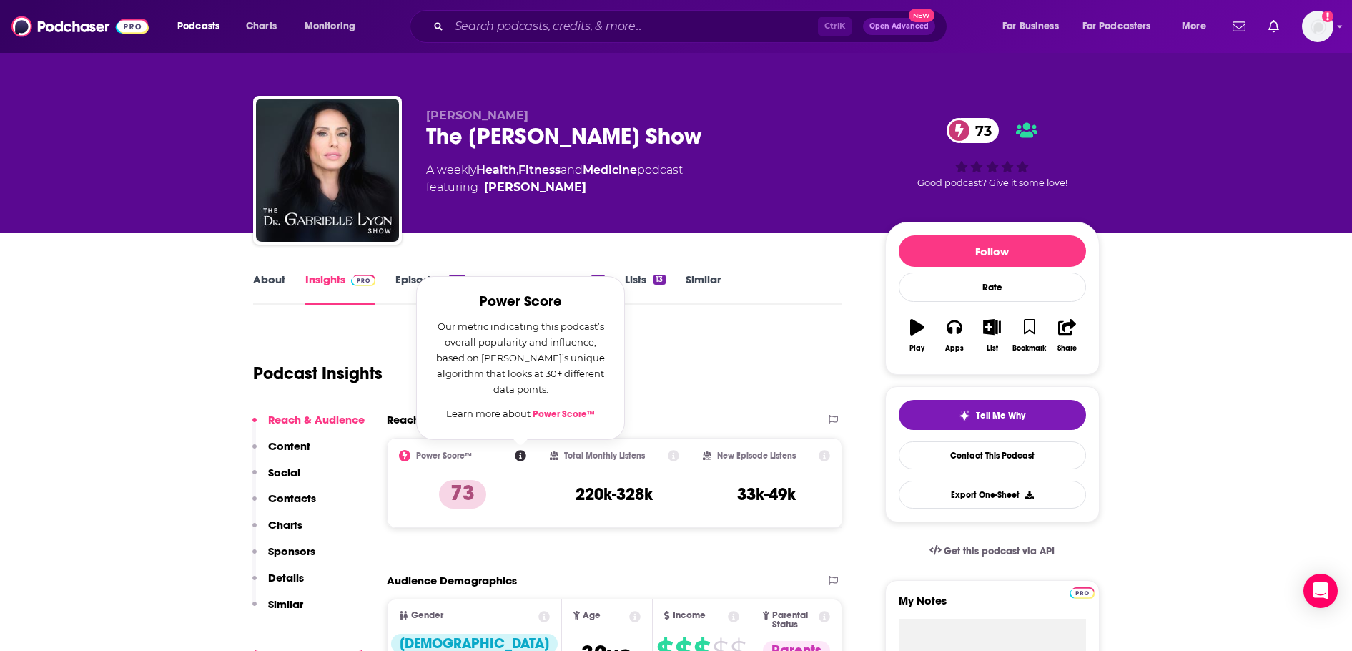  I want to click on div: Bookmark, so click(1029, 348).